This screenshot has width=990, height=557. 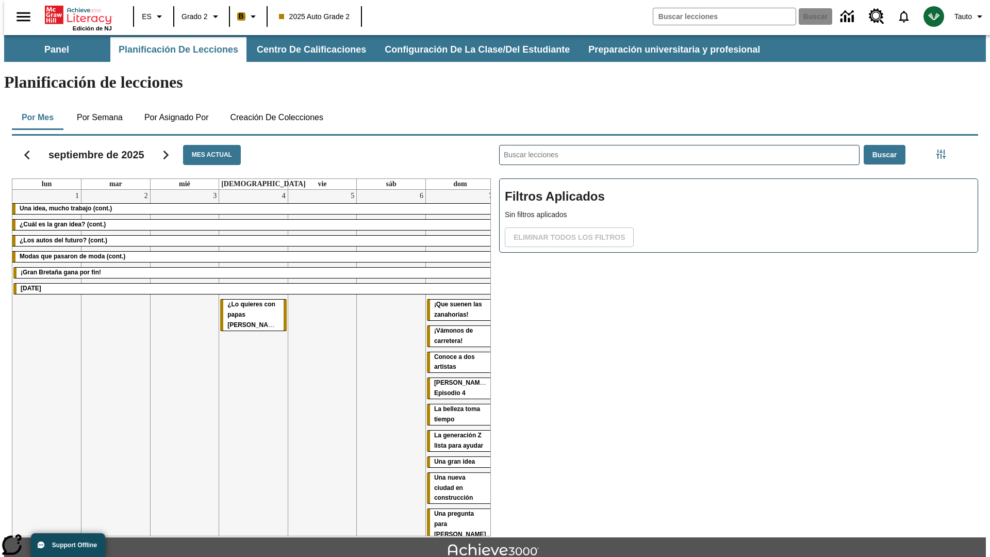 What do you see at coordinates (460, 388) in the screenshot?
I see `div: Elena Menope: Episodio 4` at bounding box center [460, 388].